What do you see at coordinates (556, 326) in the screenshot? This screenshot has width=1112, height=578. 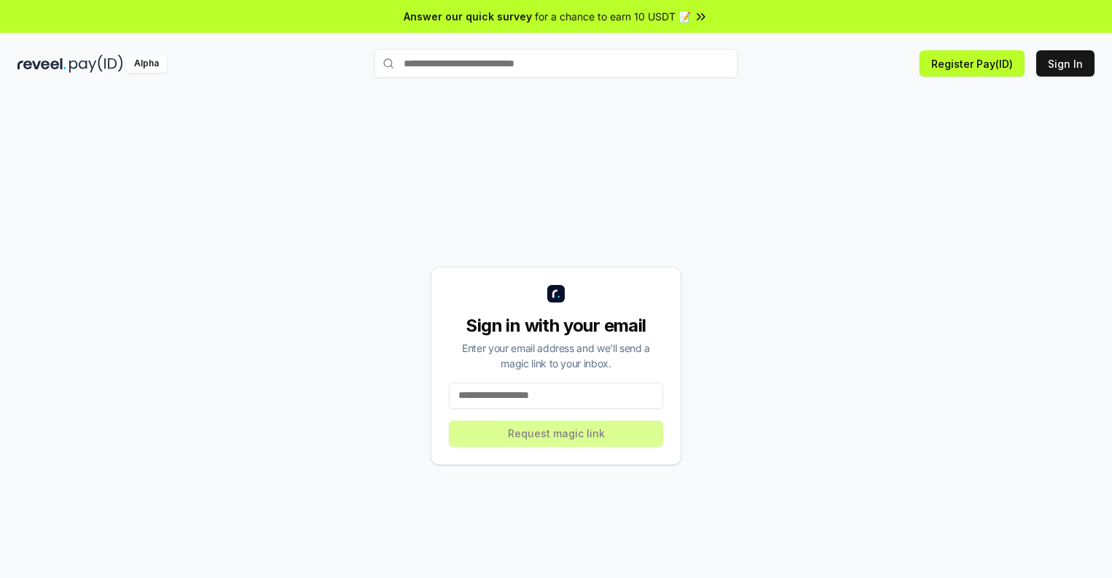 I see `div: Sign in with your email` at bounding box center [556, 326].